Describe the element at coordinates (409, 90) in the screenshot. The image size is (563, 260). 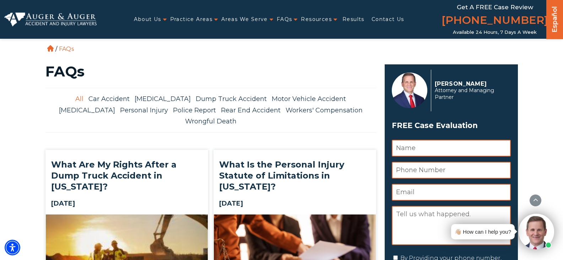
I see `img: Herbert Auger` at that location.